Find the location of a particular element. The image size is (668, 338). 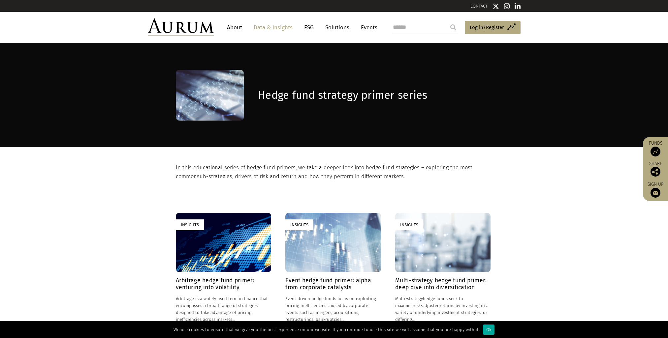

a: About is located at coordinates (235, 27).